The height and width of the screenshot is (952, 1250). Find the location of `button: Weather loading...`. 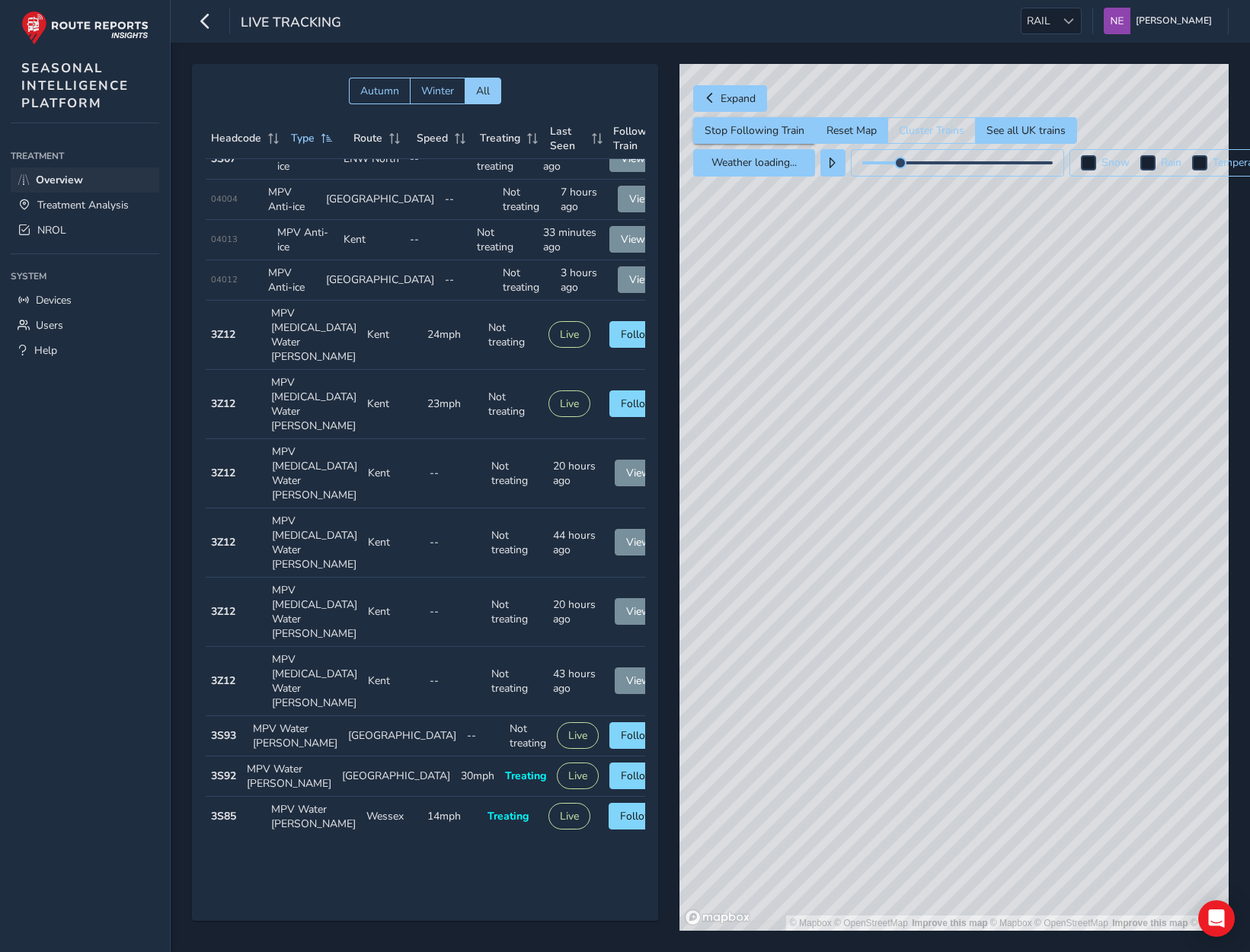

button: Weather loading... is located at coordinates (754, 163).